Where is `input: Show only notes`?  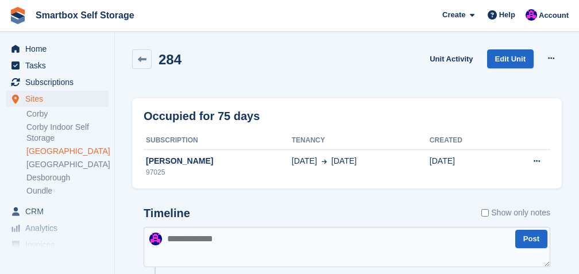
input: Show only notes is located at coordinates (484, 212).